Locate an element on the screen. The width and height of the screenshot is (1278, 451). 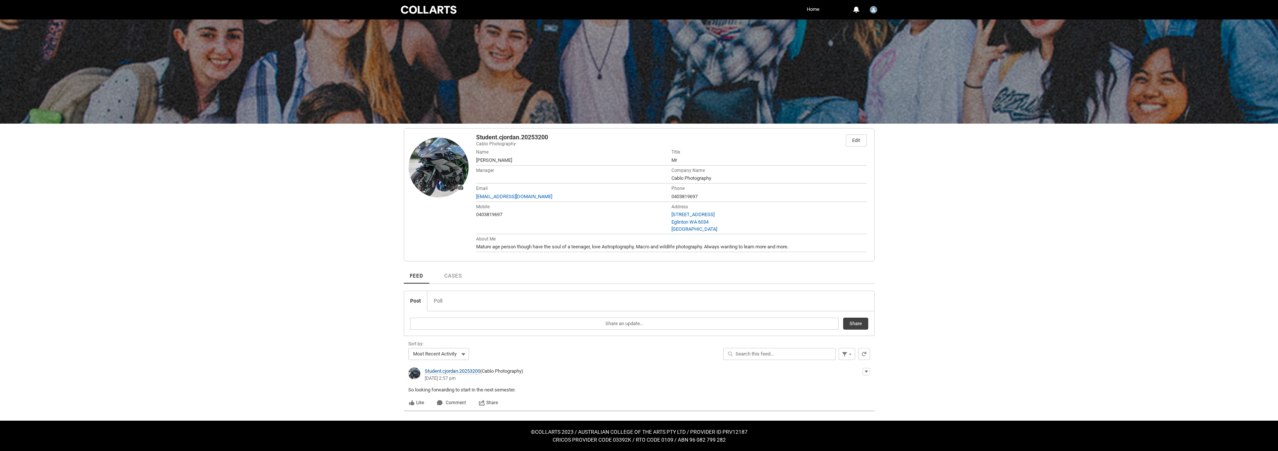
button: Sort by: is located at coordinates (439, 354).